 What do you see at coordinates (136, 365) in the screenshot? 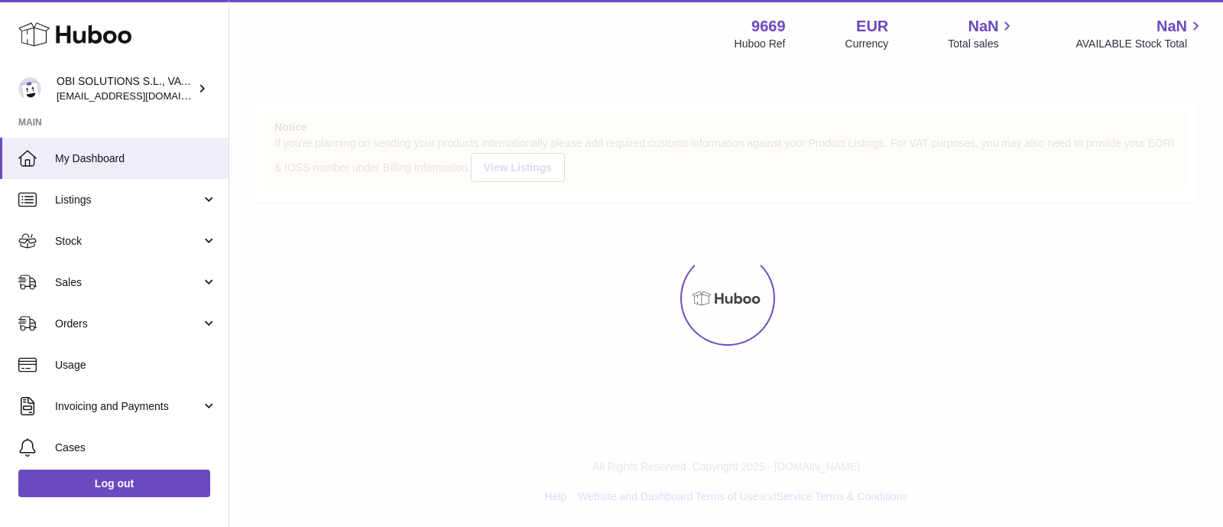
I see `span: Usage` at bounding box center [136, 365].